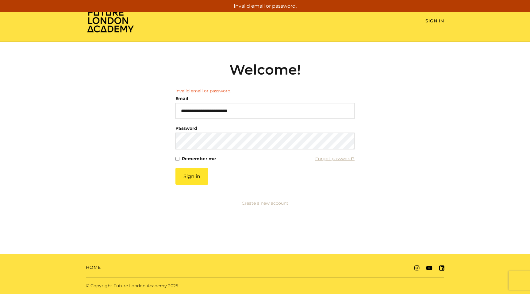  Describe the element at coordinates (265, 203) in the screenshot. I see `a: Create a new account` at that location.